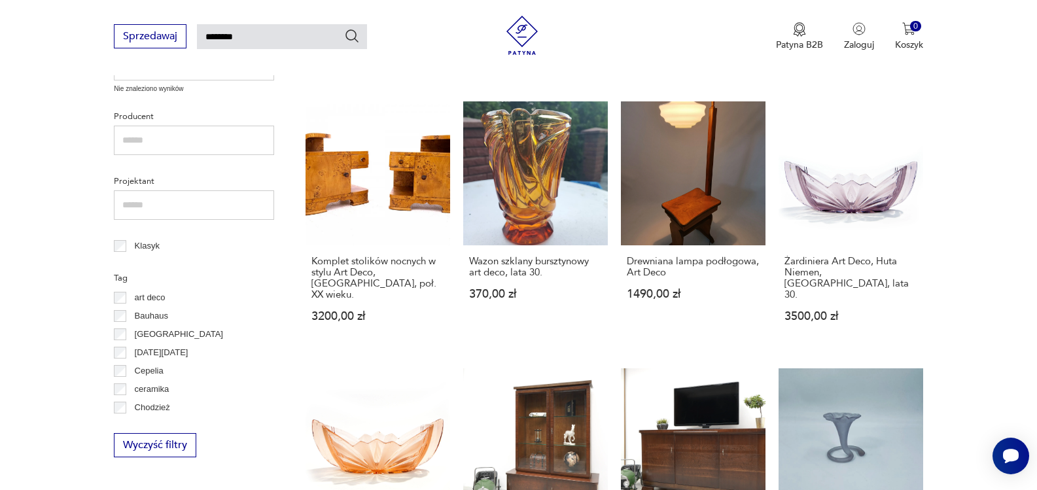 The width and height of the screenshot is (1037, 490). What do you see at coordinates (909, 37) in the screenshot?
I see `button: 0Koszyk` at bounding box center [909, 37].